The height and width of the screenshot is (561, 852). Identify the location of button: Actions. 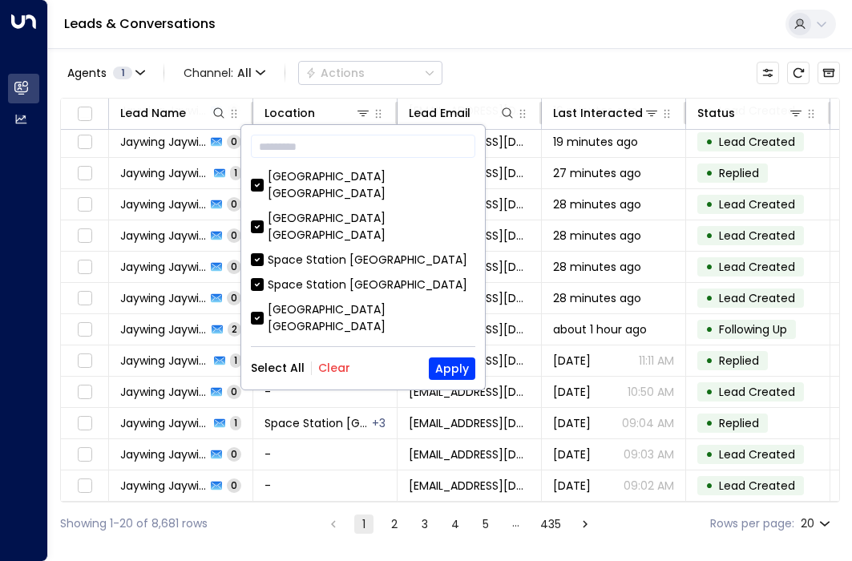
(370, 73).